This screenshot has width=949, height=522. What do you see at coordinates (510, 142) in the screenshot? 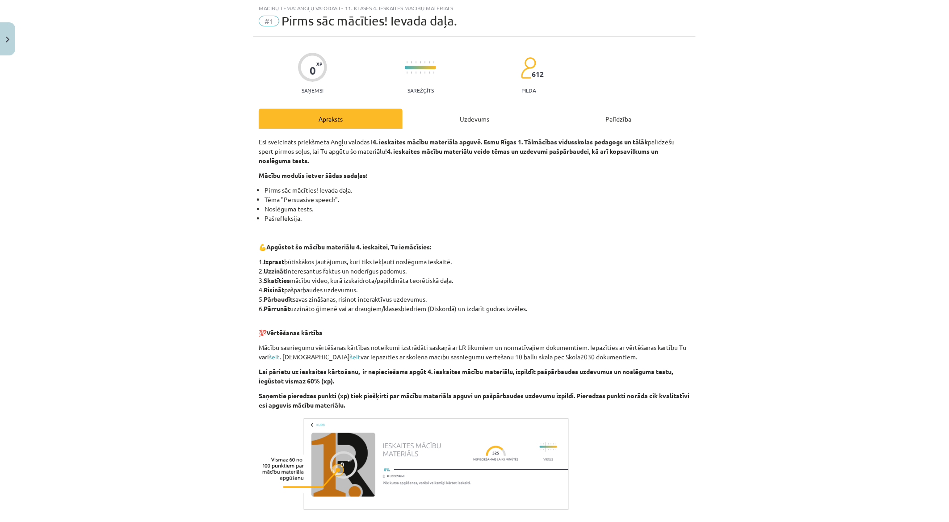
I see `strong: 4. ieskaites mācību materiāla apguvē. Esmu Rīgas 1. Tālmācības vidusskolas pedagogs un tālāk` at bounding box center [510, 142].